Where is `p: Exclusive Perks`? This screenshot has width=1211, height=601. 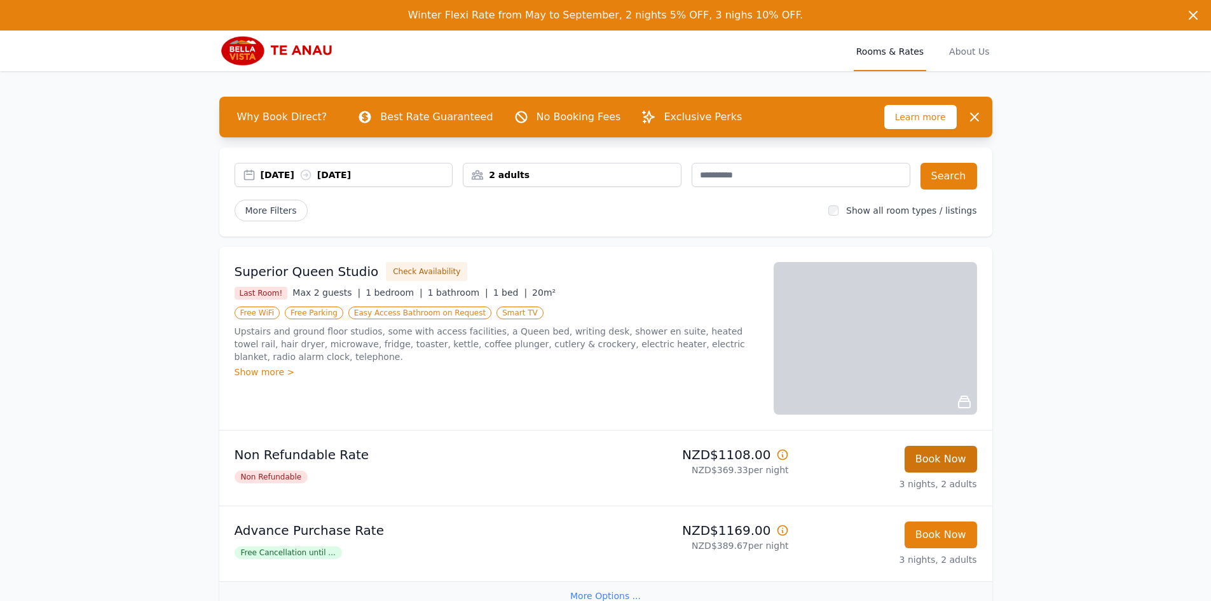
p: Exclusive Perks is located at coordinates (703, 117).